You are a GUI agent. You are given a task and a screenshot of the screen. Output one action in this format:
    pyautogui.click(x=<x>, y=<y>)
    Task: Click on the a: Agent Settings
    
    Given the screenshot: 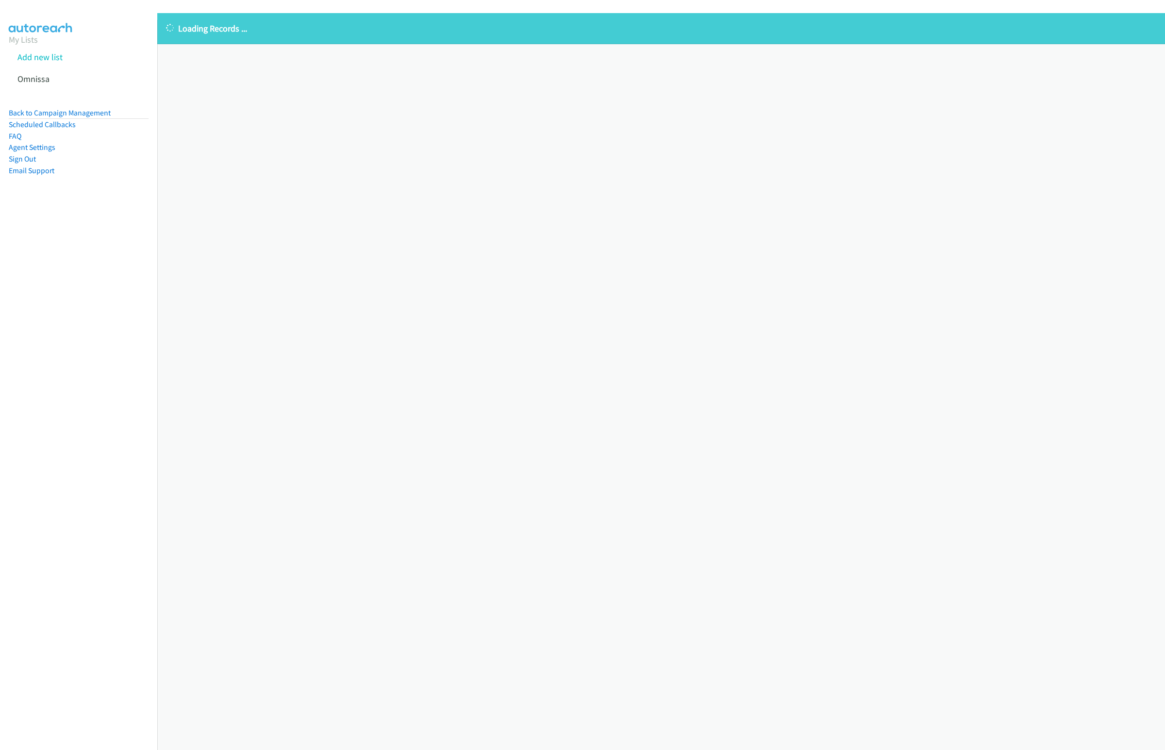 What is the action you would take?
    pyautogui.click(x=32, y=147)
    